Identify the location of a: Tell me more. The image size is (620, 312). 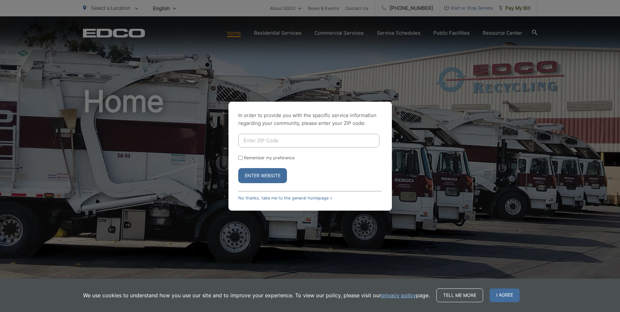
(460, 295).